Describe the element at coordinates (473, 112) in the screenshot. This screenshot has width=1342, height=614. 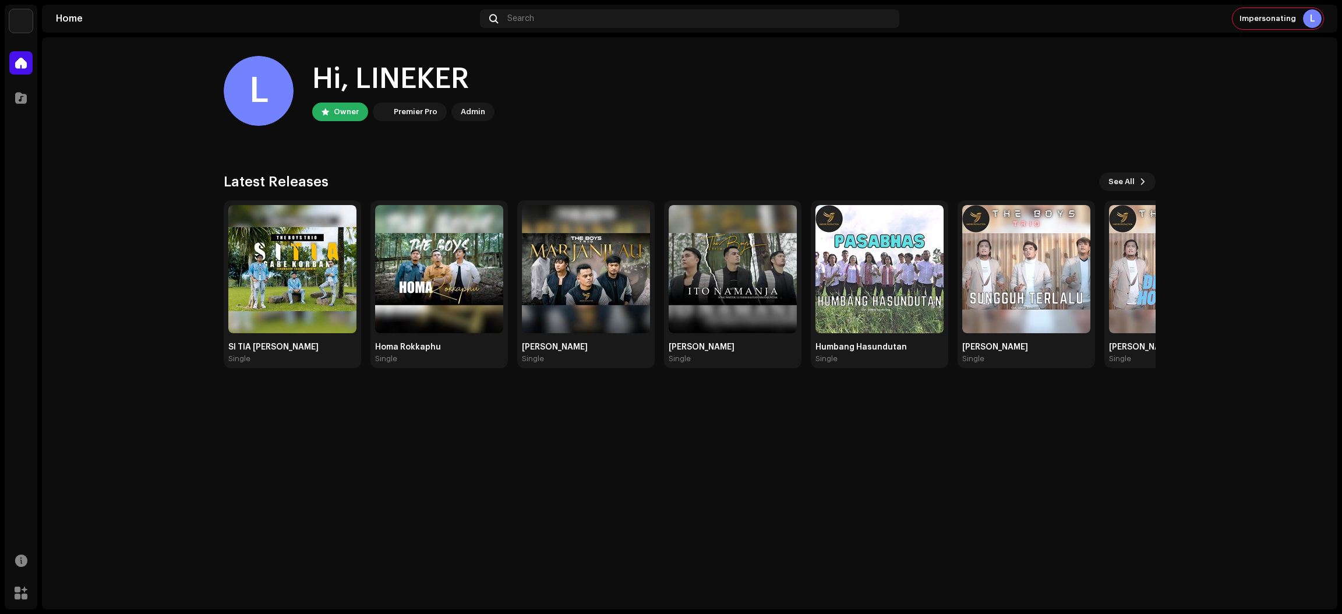
I see `div: Admin` at that location.